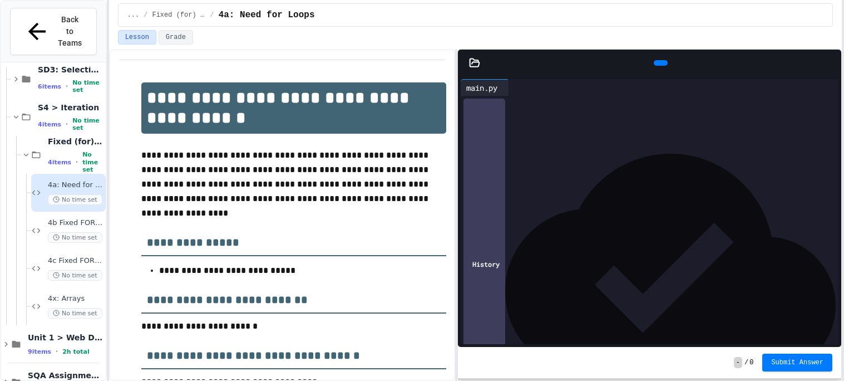  What do you see at coordinates (179, 15) in the screenshot?
I see `span: Fixed (for) loop` at bounding box center [179, 15].